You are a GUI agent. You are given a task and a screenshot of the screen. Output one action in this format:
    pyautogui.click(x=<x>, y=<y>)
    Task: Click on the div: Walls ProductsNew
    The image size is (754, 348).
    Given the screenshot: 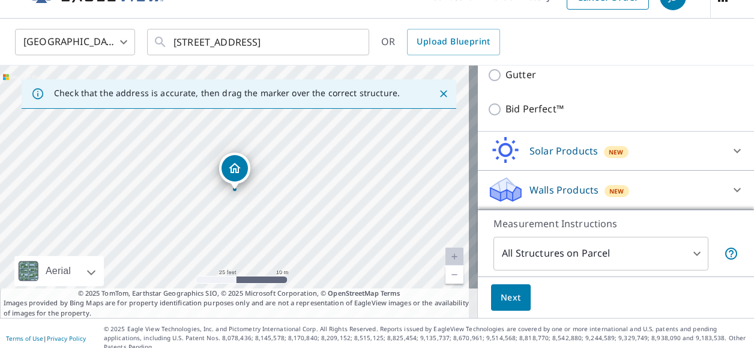 What is the action you would take?
    pyautogui.click(x=616, y=190)
    